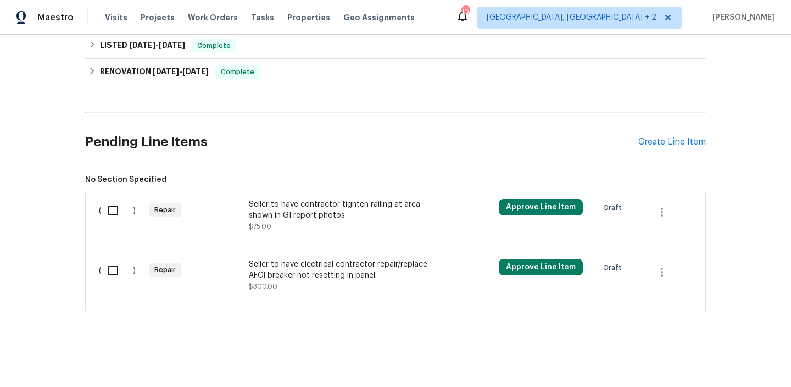  What do you see at coordinates (142, 46) in the screenshot?
I see `h6: LISTED` at bounding box center [142, 46].